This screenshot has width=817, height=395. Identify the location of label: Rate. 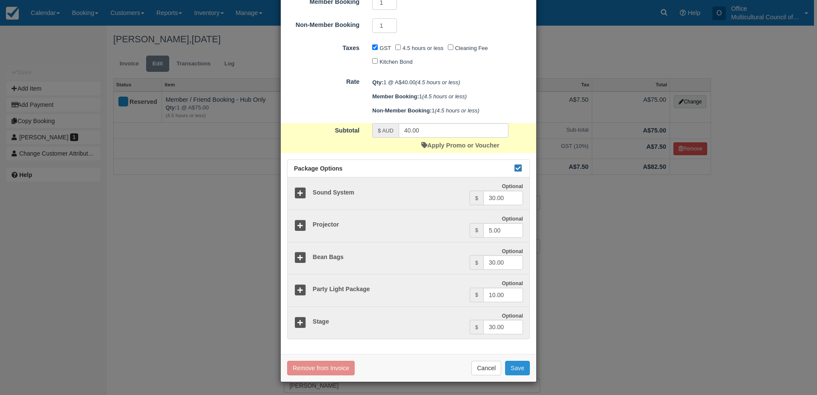
(323, 80).